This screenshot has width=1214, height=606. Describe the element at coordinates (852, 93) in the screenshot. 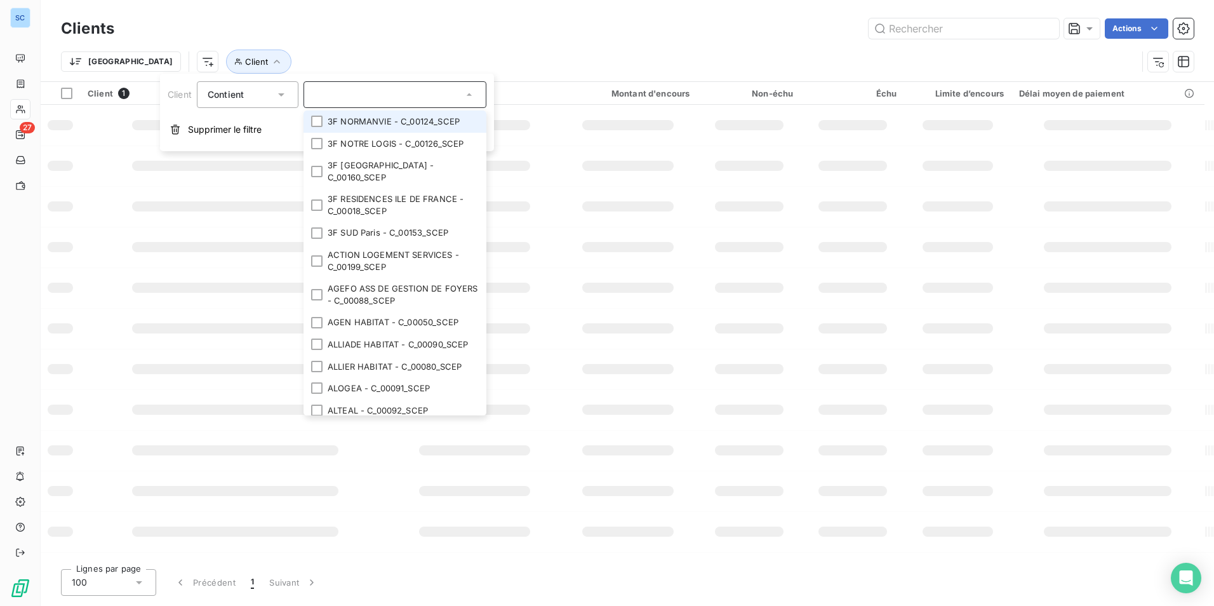

I see `div: Échu` at that location.